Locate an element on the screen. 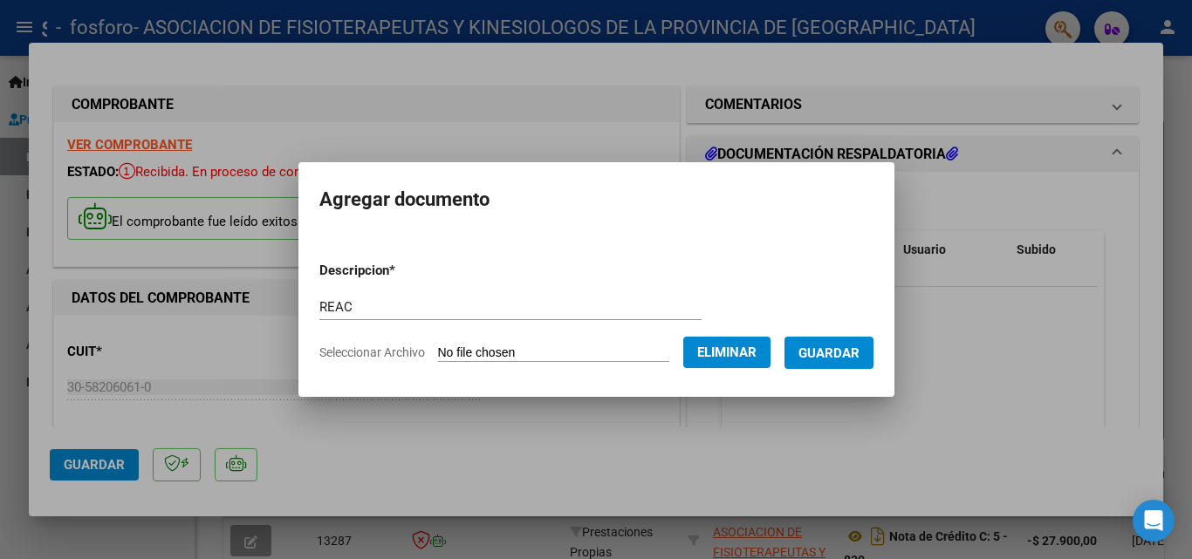  p: Descripcion is located at coordinates (402, 270).